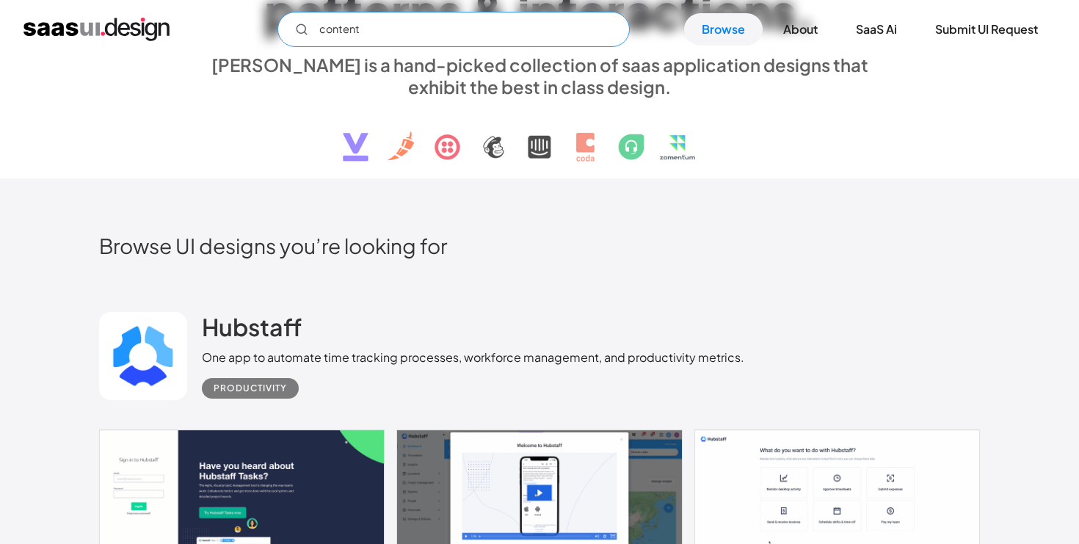  I want to click on h2: Hubstaff, so click(252, 327).